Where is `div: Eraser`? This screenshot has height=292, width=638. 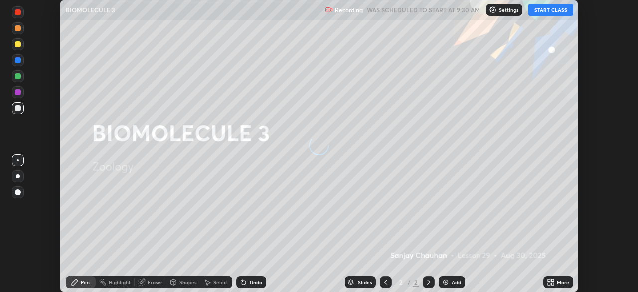
div: Eraser is located at coordinates (155, 282).